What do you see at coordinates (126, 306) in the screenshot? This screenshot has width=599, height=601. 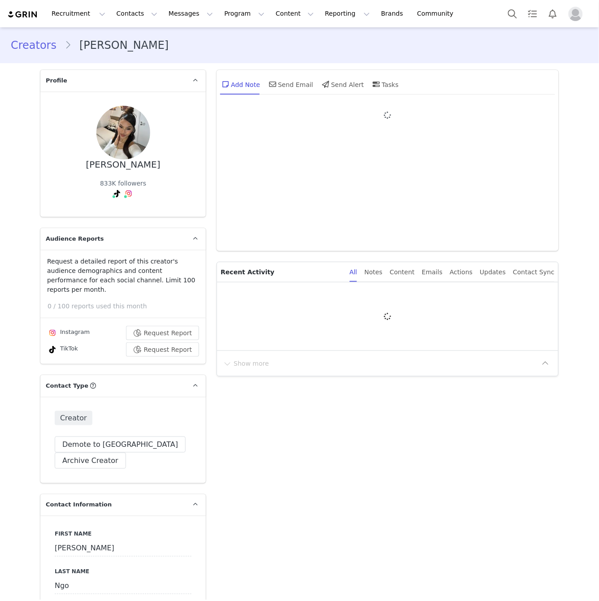 I see `p: 0 / 100 reports used this month` at bounding box center [126, 306].